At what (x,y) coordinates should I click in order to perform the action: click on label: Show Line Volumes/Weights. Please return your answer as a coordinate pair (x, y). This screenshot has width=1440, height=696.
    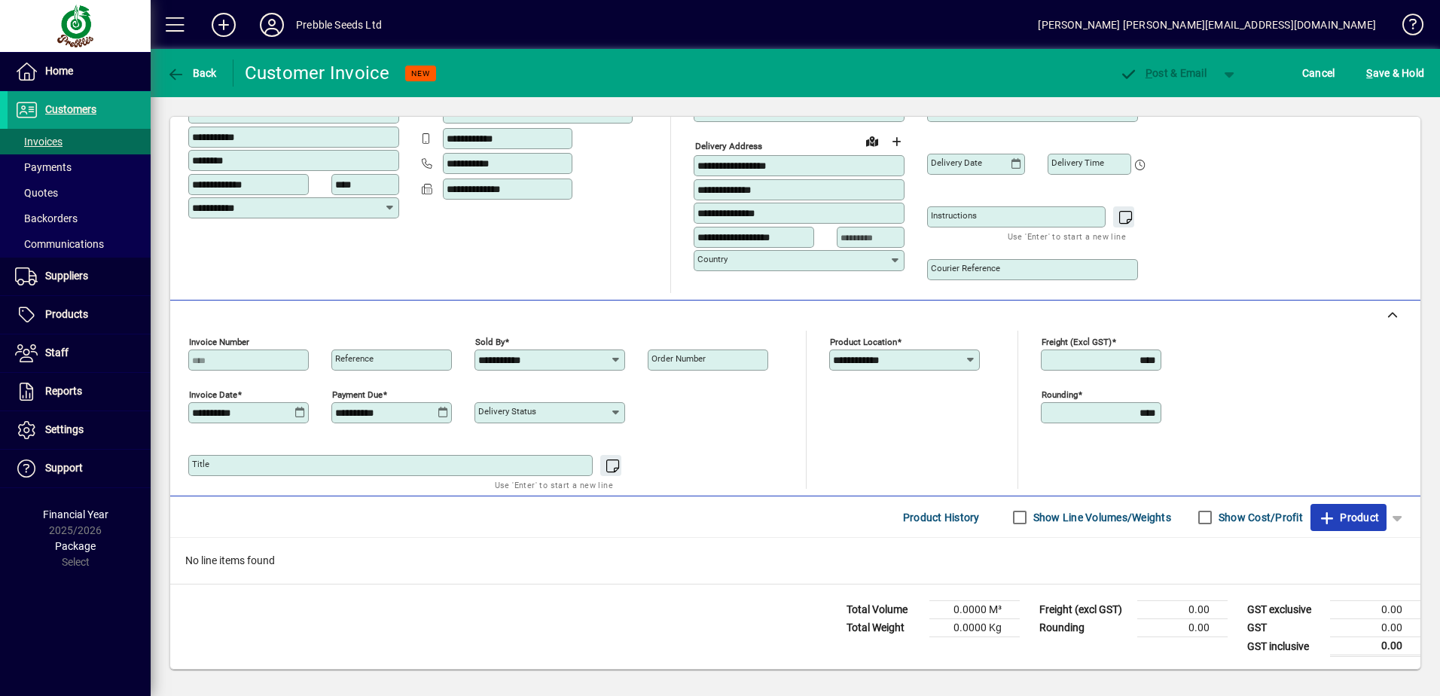
    Looking at the image, I should click on (1100, 517).